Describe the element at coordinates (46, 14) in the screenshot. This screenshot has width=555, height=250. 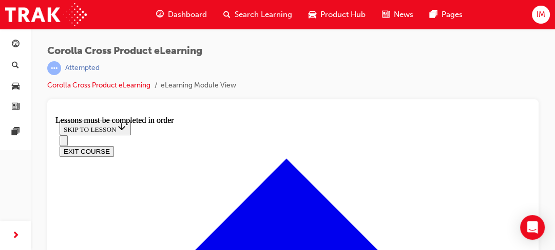
I see `a: Trak` at that location.